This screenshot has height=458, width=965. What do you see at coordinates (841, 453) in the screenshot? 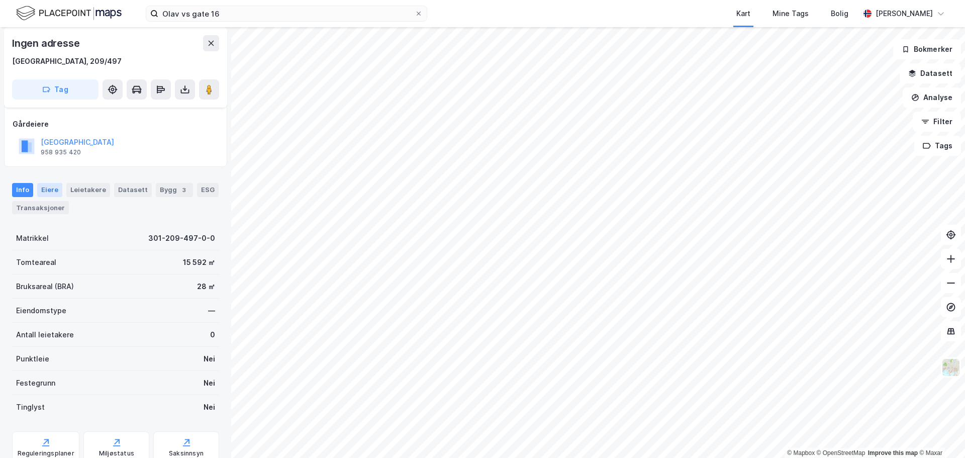
I see `a: OpenStreetMap` at bounding box center [841, 453].